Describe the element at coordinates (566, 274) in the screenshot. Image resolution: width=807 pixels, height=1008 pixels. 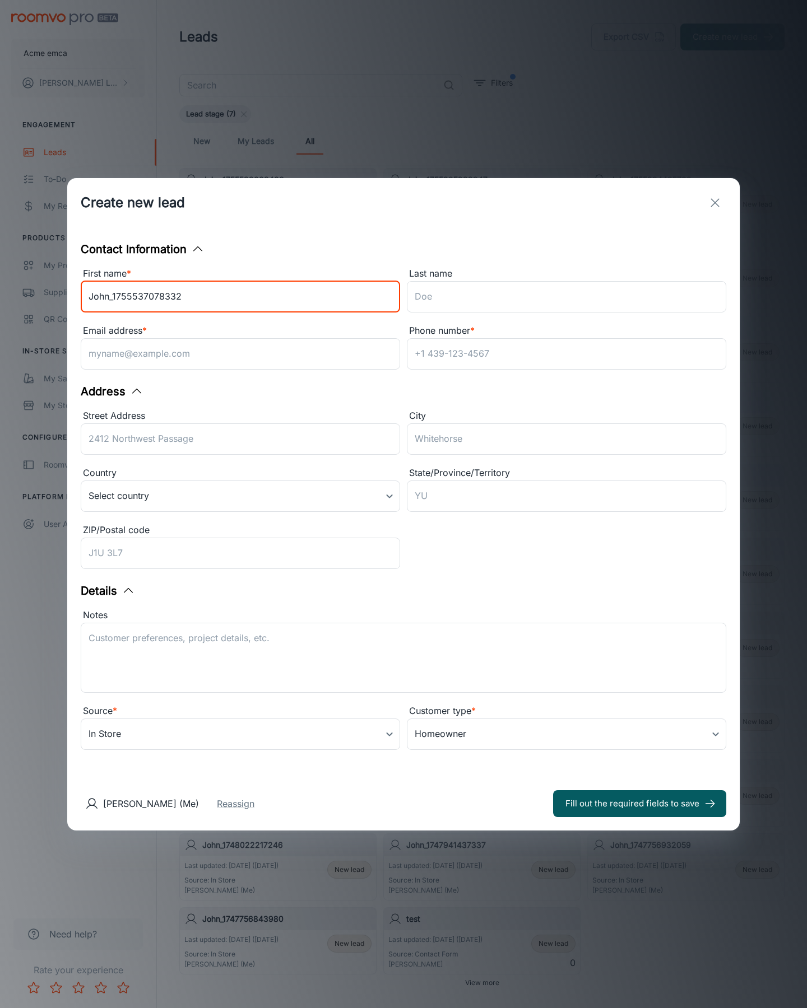
I see `div: Last name` at that location.